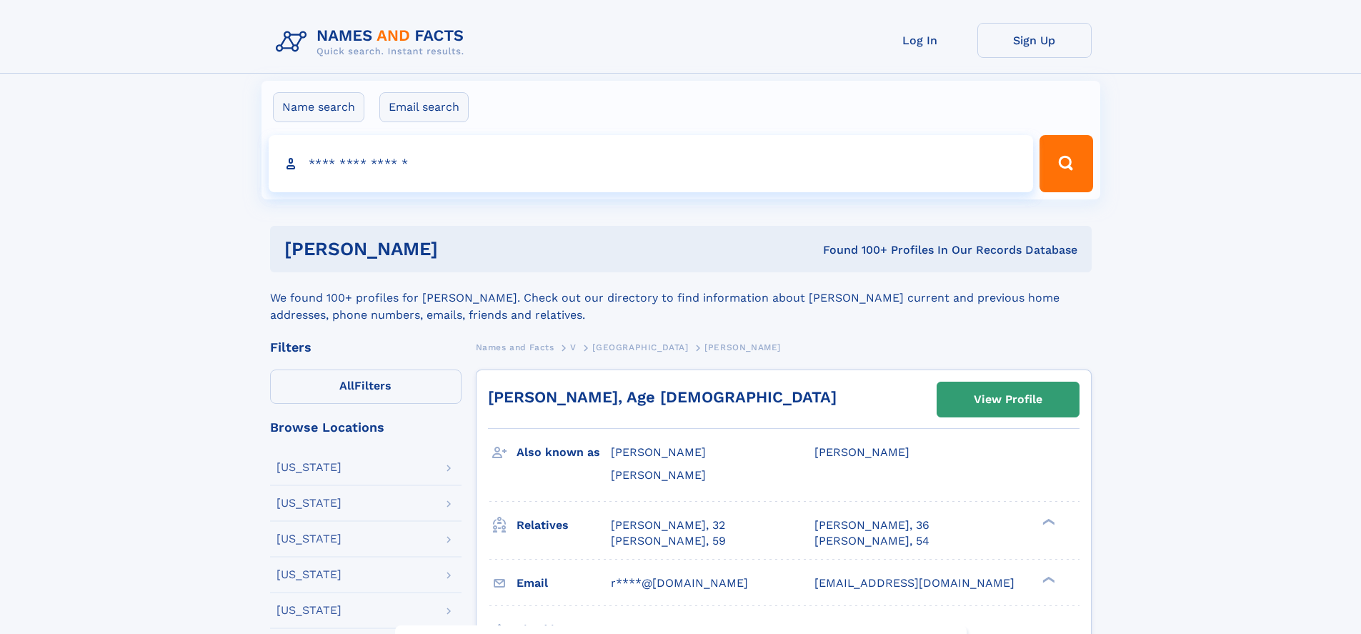 The height and width of the screenshot is (634, 1361). I want to click on img: Logo Names and Facts, so click(373, 42).